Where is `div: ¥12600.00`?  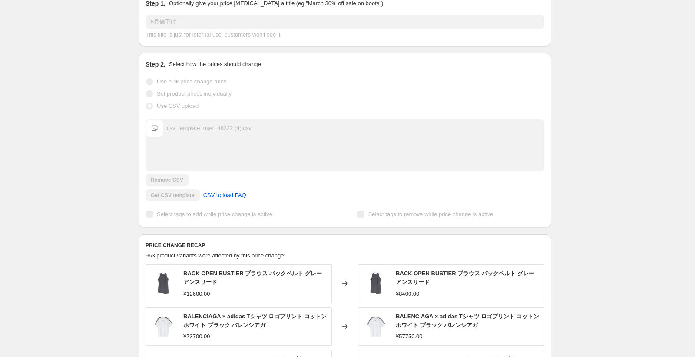 div: ¥12600.00 is located at coordinates (196, 294).